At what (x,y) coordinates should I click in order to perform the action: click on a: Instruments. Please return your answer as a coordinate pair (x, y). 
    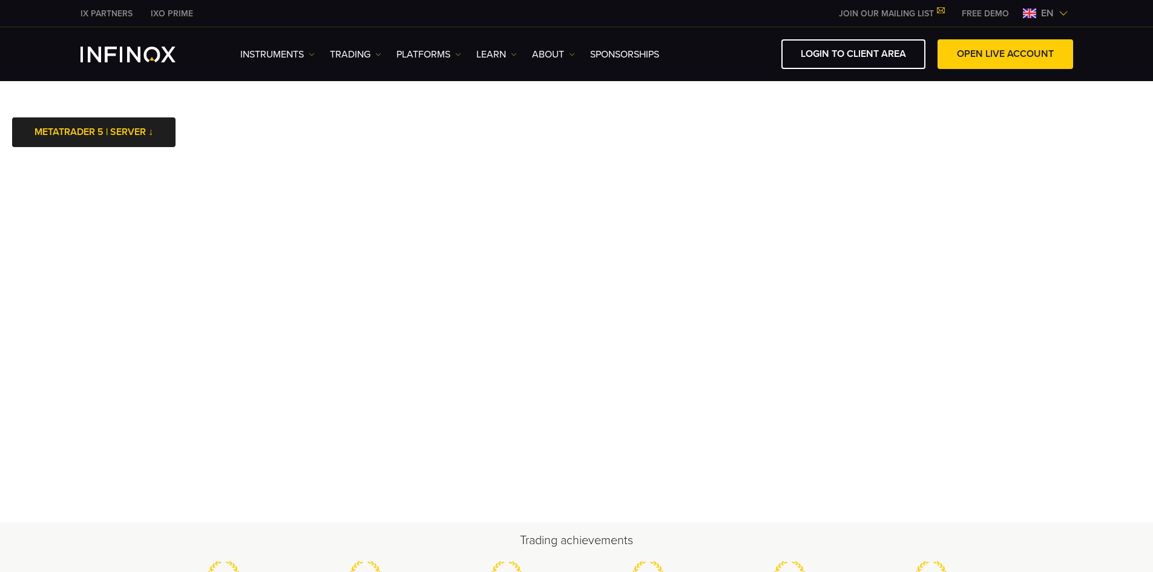
    Looking at the image, I should click on (277, 54).